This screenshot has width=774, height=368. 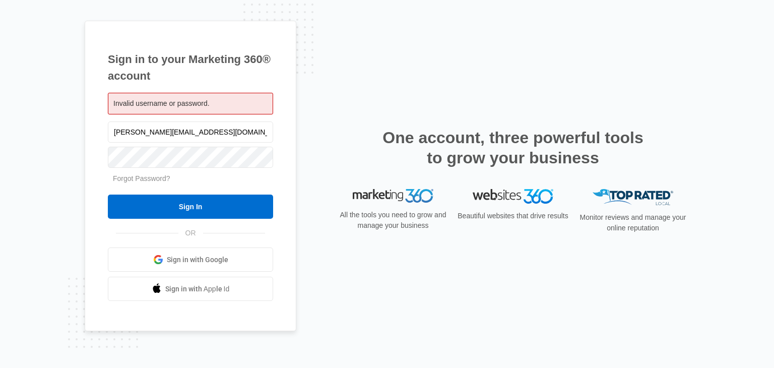 What do you see at coordinates (190, 289) in the screenshot?
I see `a: Sign in with Apple Id` at bounding box center [190, 289].